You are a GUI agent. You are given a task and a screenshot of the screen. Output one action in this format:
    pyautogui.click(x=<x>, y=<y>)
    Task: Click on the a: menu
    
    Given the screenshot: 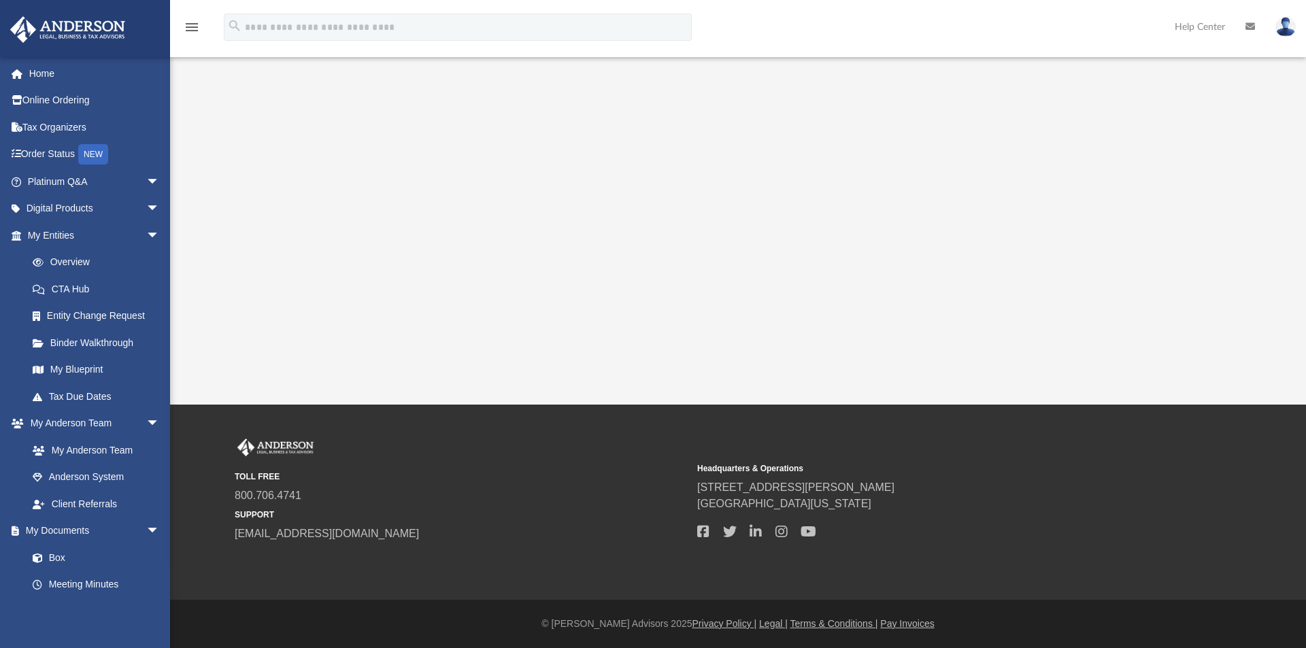 What is the action you would take?
    pyautogui.click(x=192, y=31)
    